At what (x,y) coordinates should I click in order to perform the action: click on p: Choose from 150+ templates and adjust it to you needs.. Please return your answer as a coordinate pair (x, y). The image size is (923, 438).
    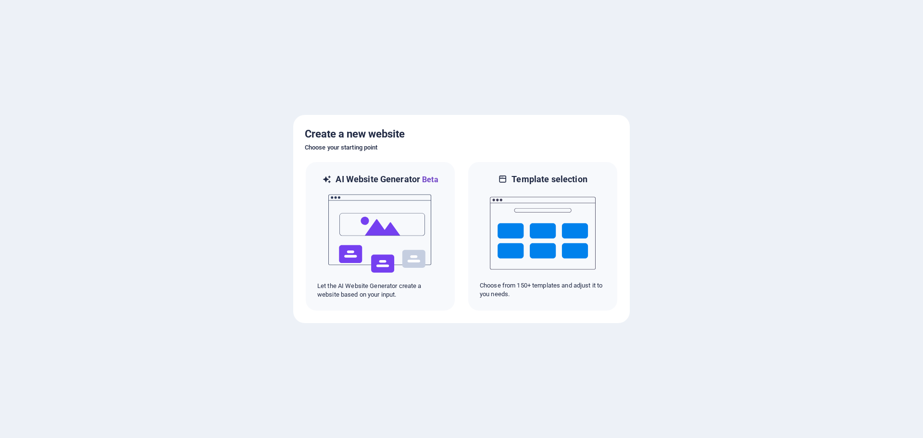
    Looking at the image, I should click on (543, 290).